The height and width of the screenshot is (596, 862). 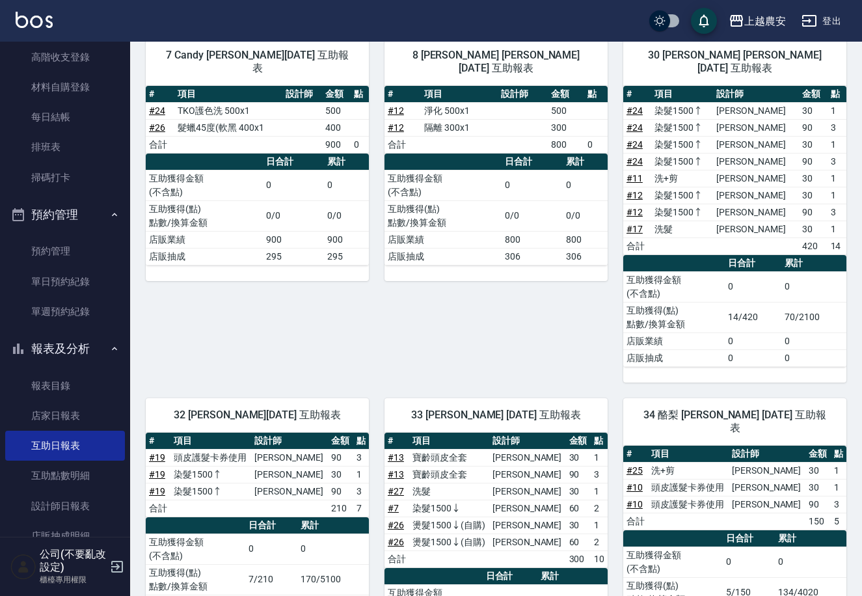 What do you see at coordinates (271, 579) in the screenshot?
I see `td: 7/210` at bounding box center [271, 579].